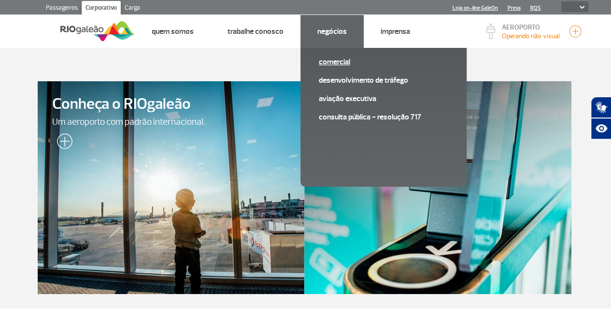  What do you see at coordinates (438, 187) in the screenshot?
I see `a: Números` at bounding box center [438, 187].